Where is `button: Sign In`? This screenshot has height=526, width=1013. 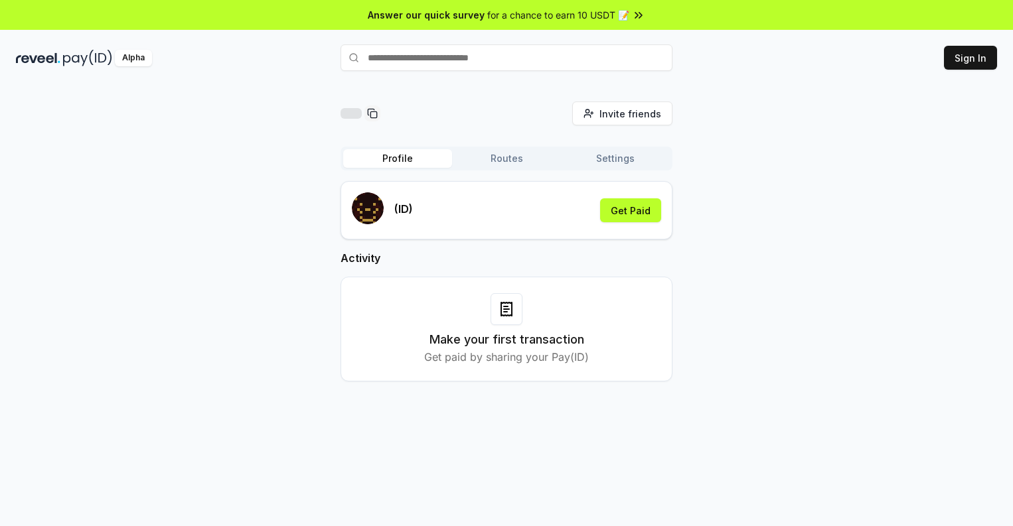
button: Sign In is located at coordinates (970, 58).